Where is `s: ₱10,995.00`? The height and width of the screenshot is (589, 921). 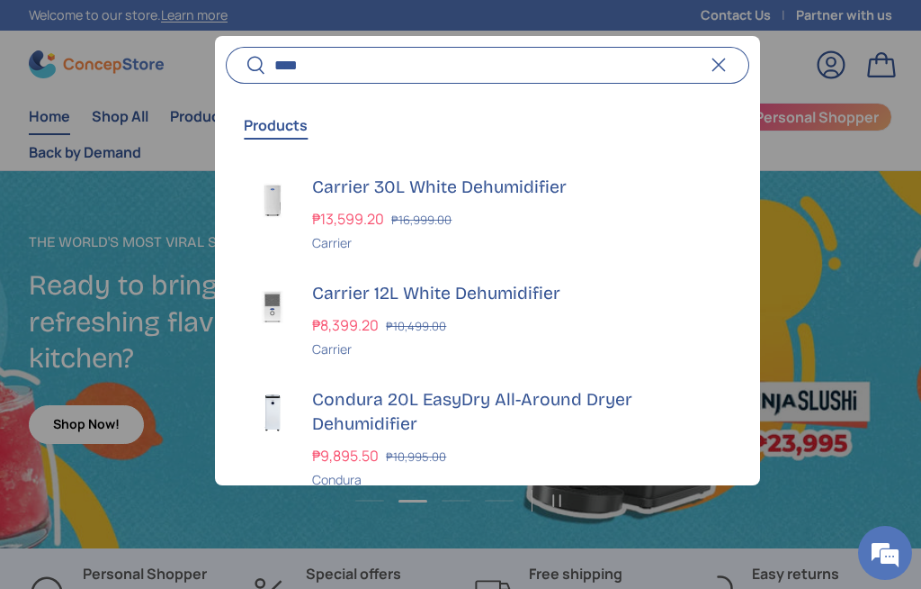
s: ₱10,995.00 is located at coordinates (416, 456).